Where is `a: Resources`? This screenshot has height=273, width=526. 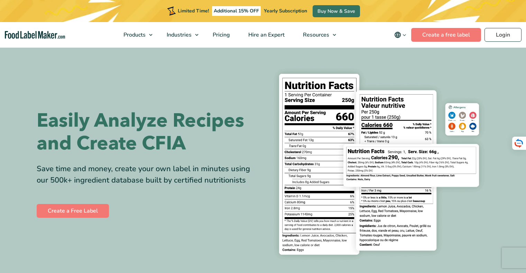
a: Resources is located at coordinates (317, 35).